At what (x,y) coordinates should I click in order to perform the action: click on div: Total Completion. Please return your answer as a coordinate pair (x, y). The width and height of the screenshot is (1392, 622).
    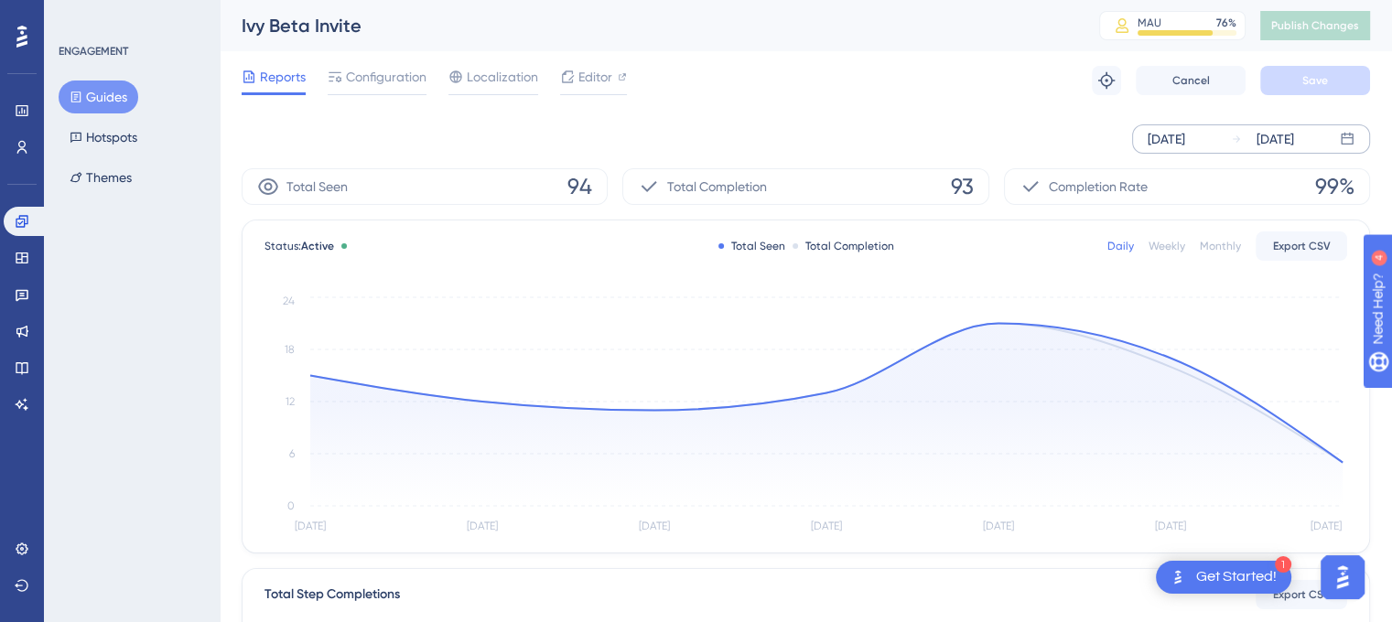
    Looking at the image, I should click on (843, 246).